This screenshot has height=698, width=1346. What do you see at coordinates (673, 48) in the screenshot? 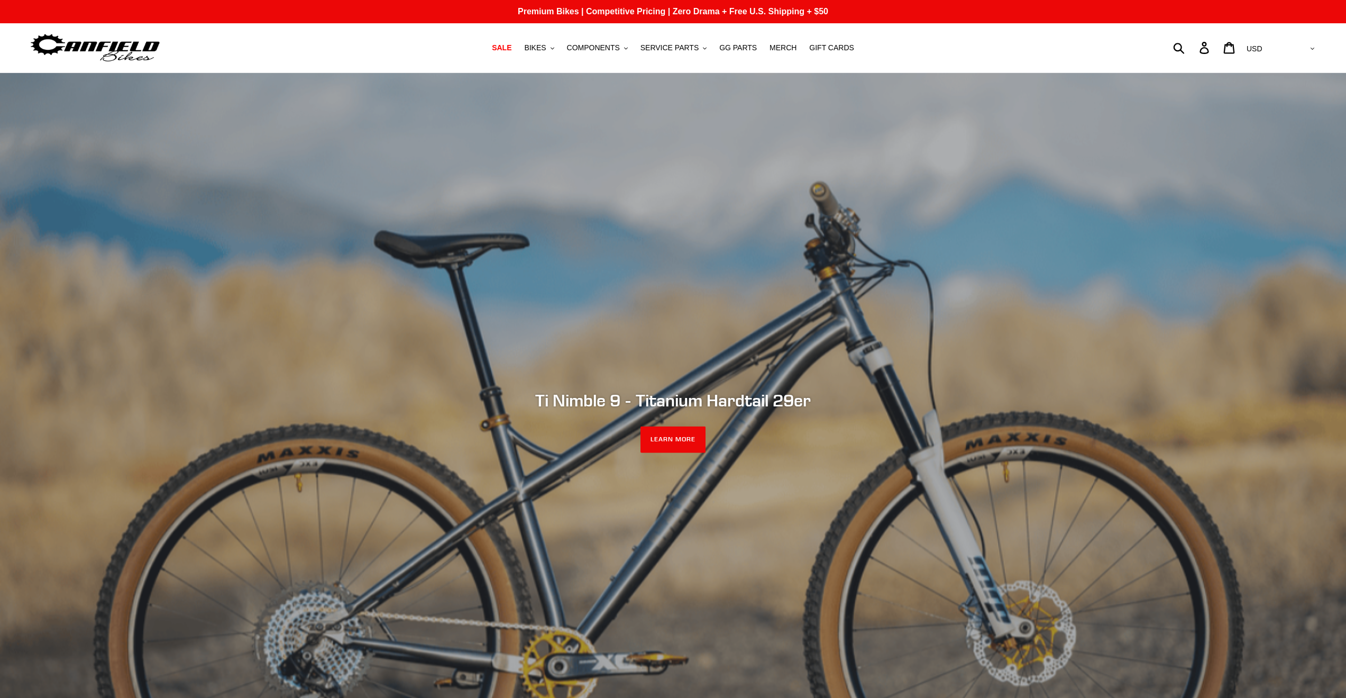
I see `button: SERVICE PARTS` at bounding box center [673, 48].